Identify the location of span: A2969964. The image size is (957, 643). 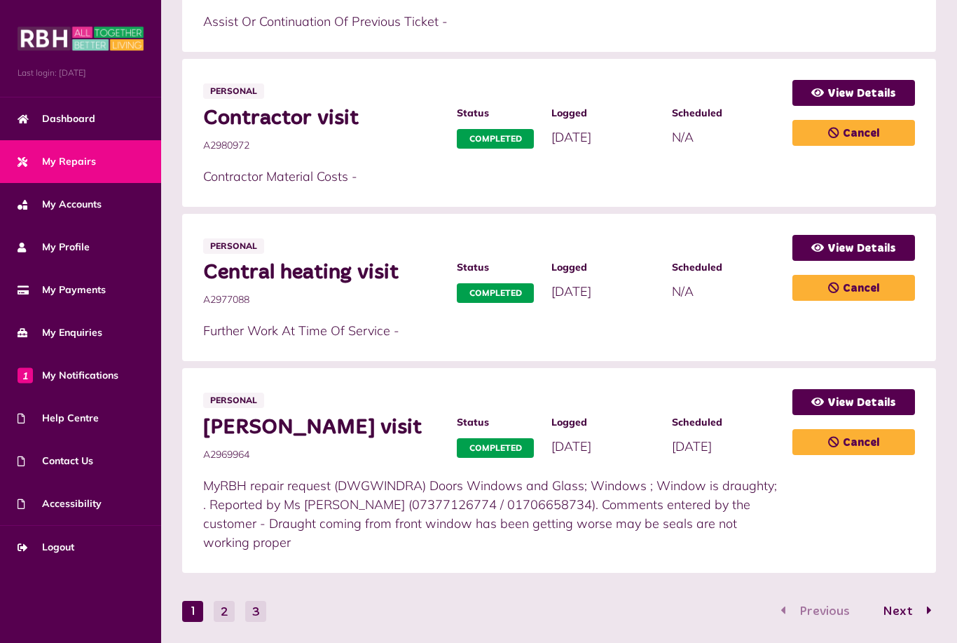
(323, 454).